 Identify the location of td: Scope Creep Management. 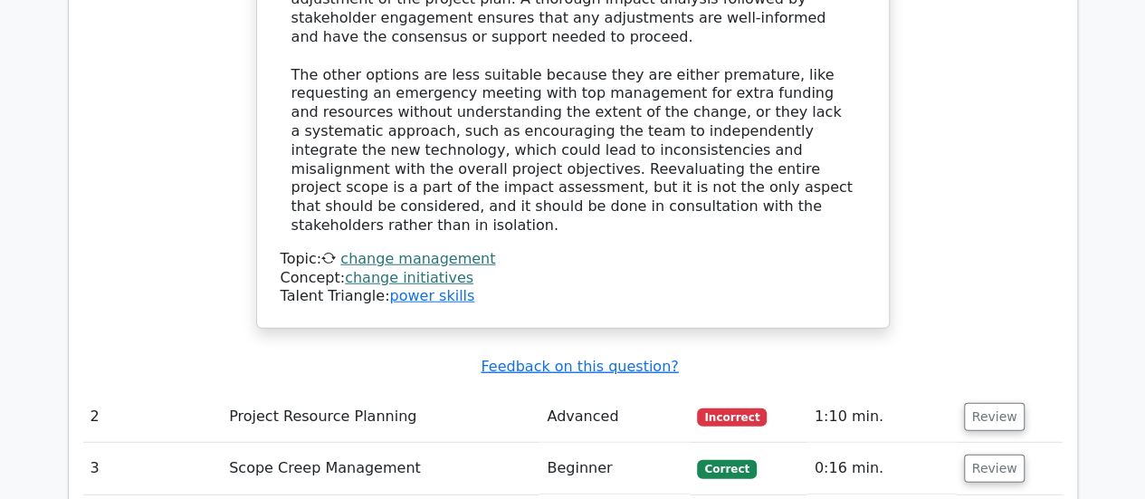
(380, 468).